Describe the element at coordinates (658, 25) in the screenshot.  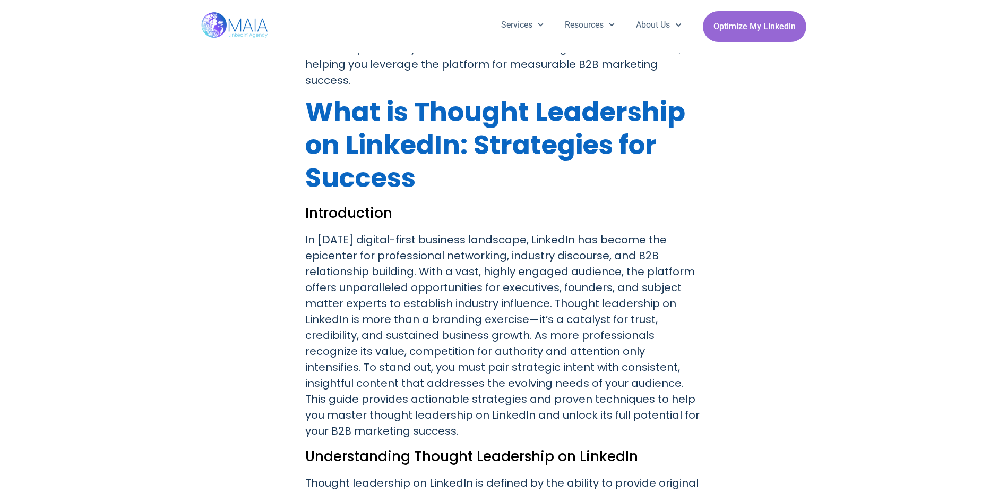
I see `a: About Us` at that location.